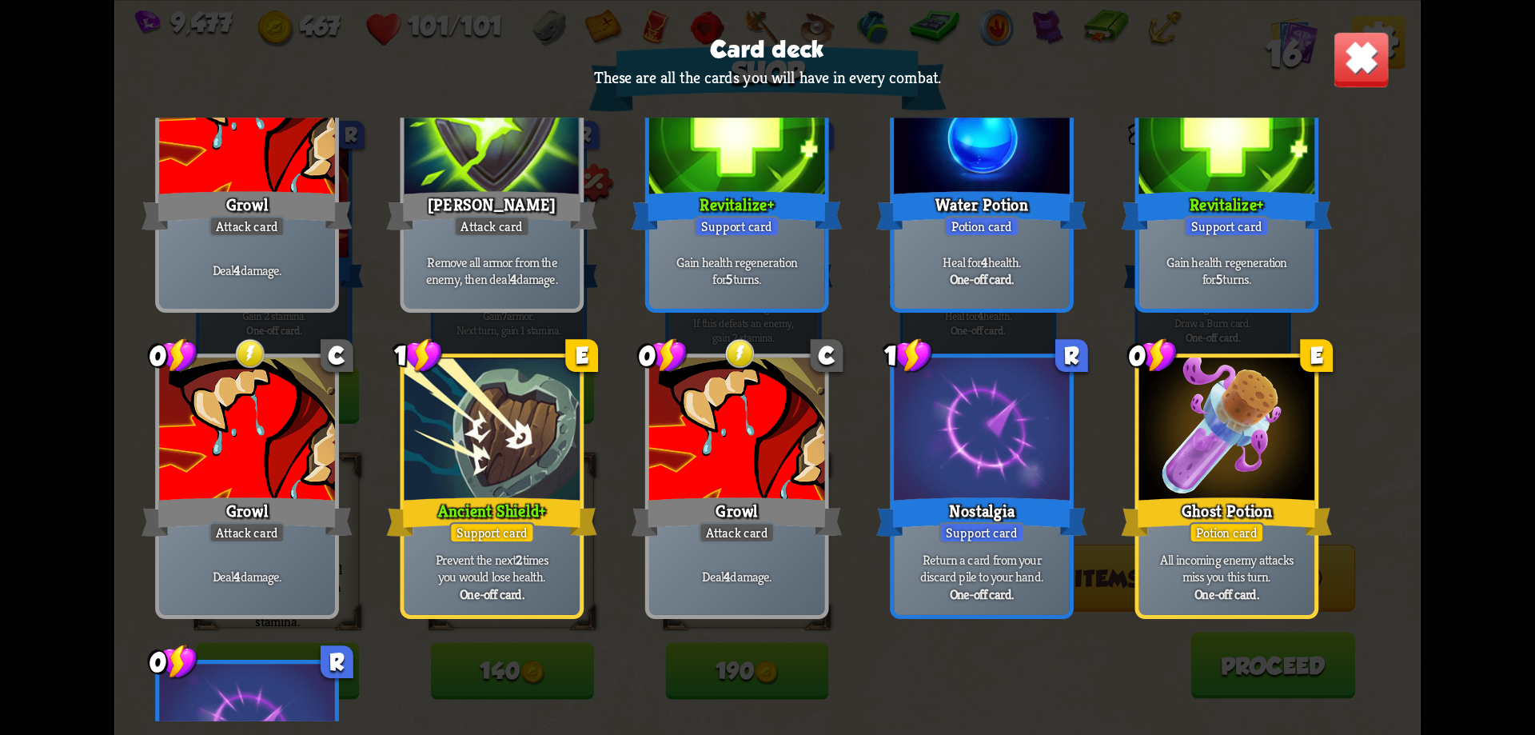  Describe the element at coordinates (519, 559) in the screenshot. I see `b: 2` at that location.